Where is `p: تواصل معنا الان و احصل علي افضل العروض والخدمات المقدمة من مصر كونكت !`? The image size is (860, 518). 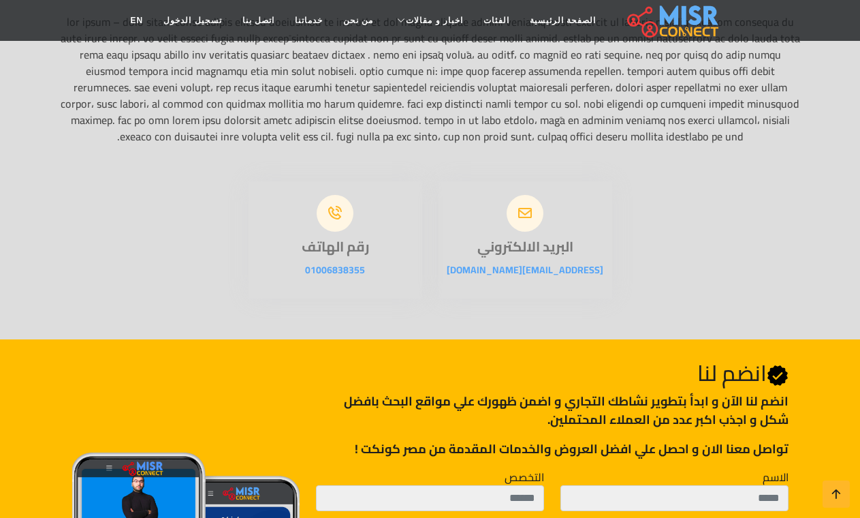 p: تواصل معنا الان و احصل علي افضل العروض والخدمات المقدمة من مصر كونكت ! is located at coordinates (552, 448).